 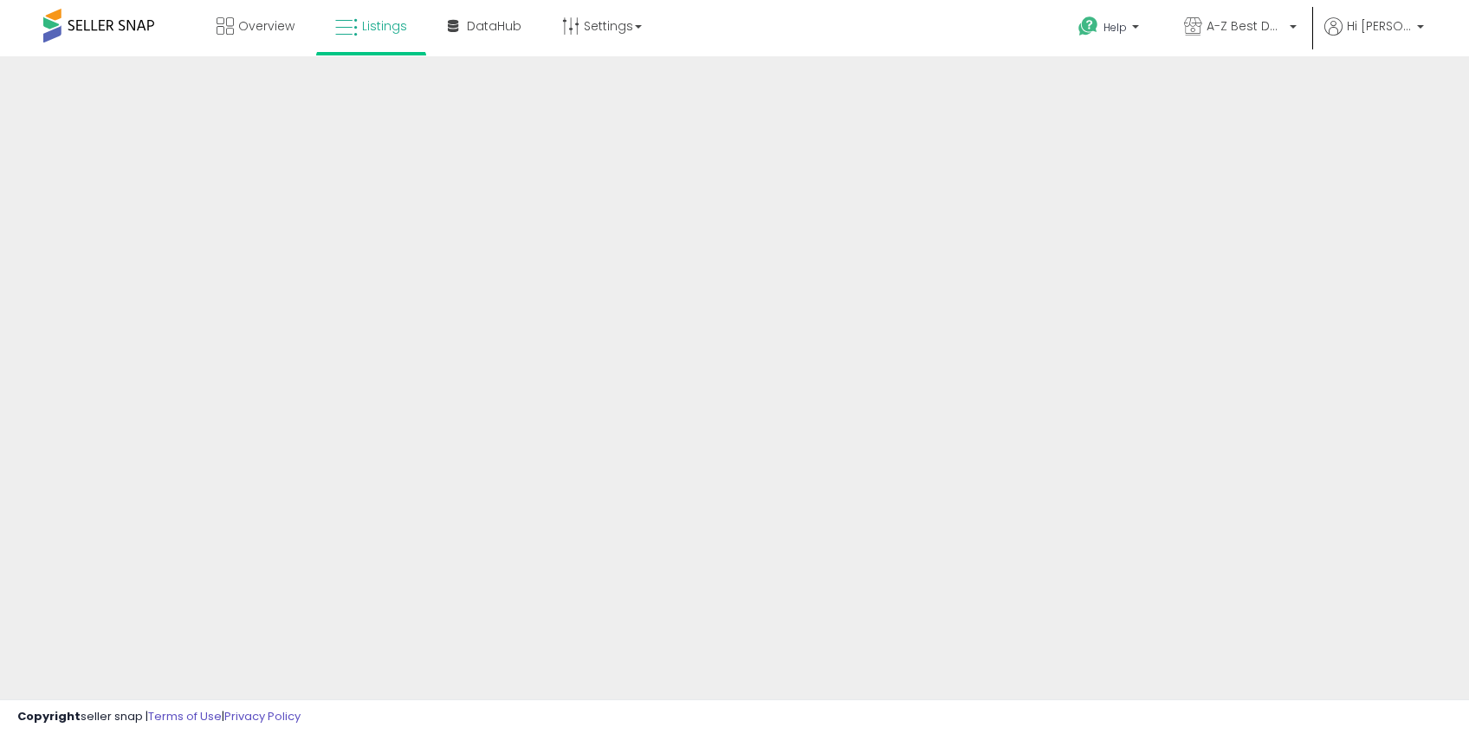 What do you see at coordinates (1088, 26) in the screenshot?
I see `i: Get Help` at bounding box center [1088, 26].